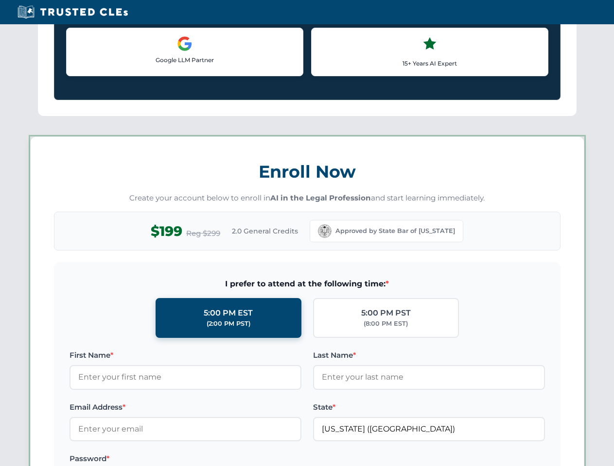 This screenshot has width=614, height=466. Describe the element at coordinates (429, 356) in the screenshot. I see `label: Last Name` at that location.